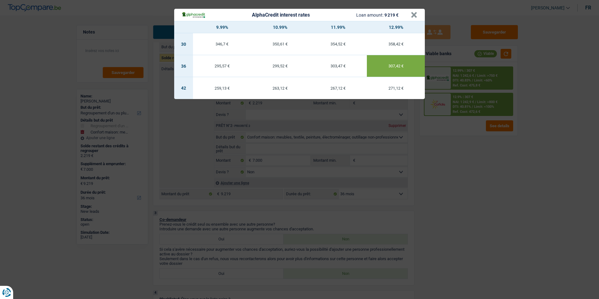 This screenshot has height=299, width=599. I want to click on td: 42, so click(183, 88).